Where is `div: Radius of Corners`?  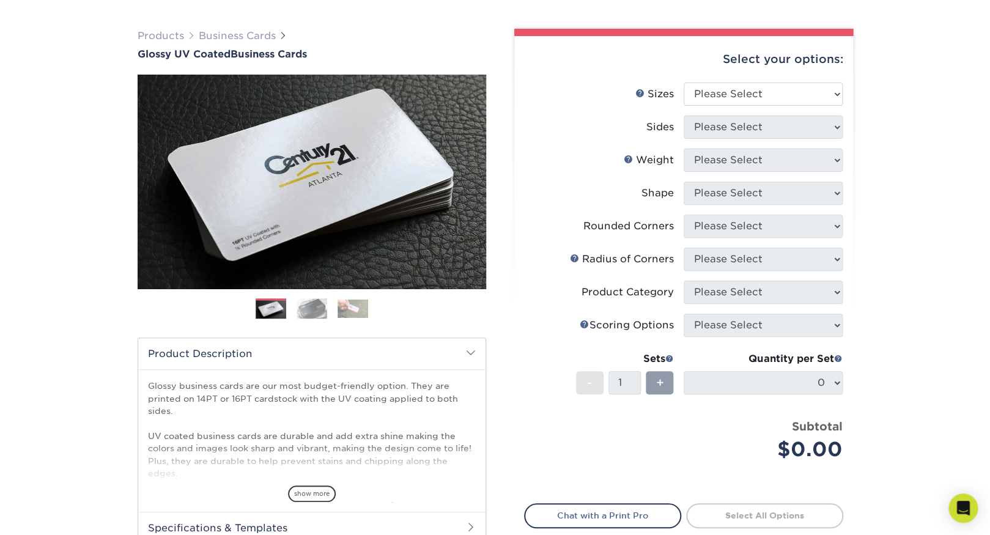 div: Radius of Corners is located at coordinates (622, 259).